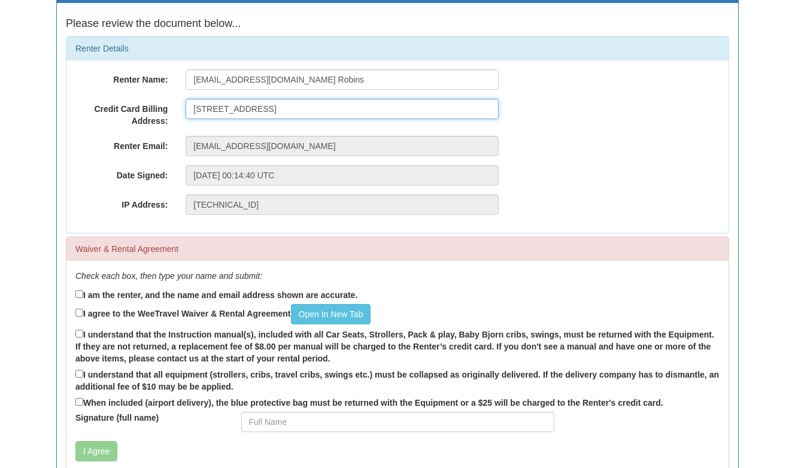  Describe the element at coordinates (216, 294) in the screenshot. I see `label: I am the renter, and the name and email address shown are accurate.` at that location.